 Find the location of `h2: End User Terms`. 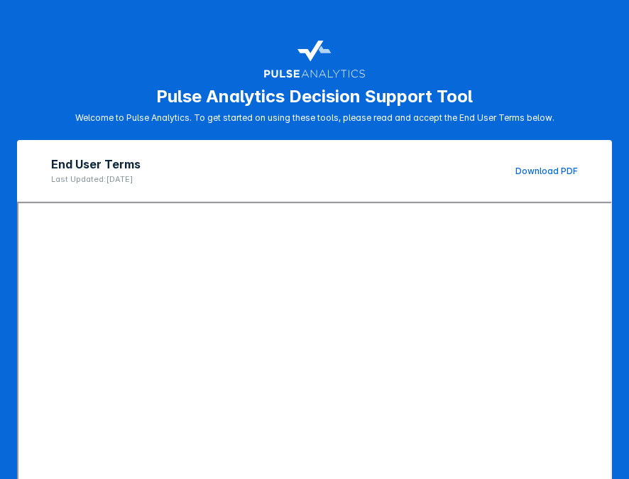

h2: End User Terms is located at coordinates (96, 164).